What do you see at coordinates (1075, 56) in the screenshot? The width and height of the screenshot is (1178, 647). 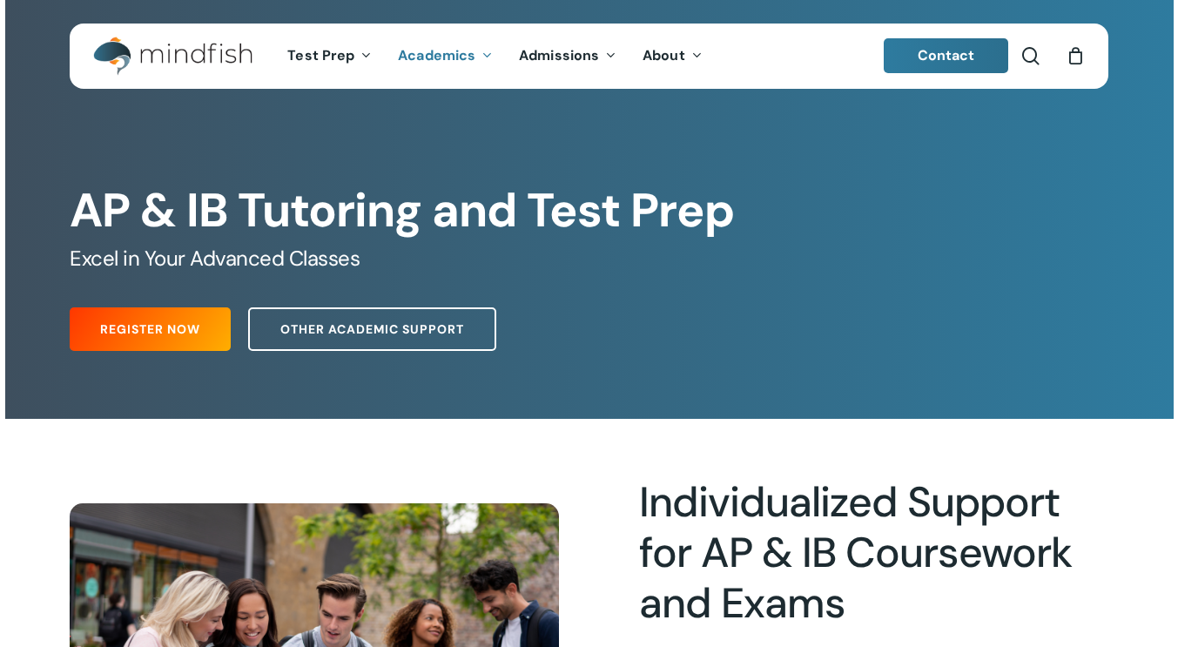 I see `a: Cart` at bounding box center [1075, 56].